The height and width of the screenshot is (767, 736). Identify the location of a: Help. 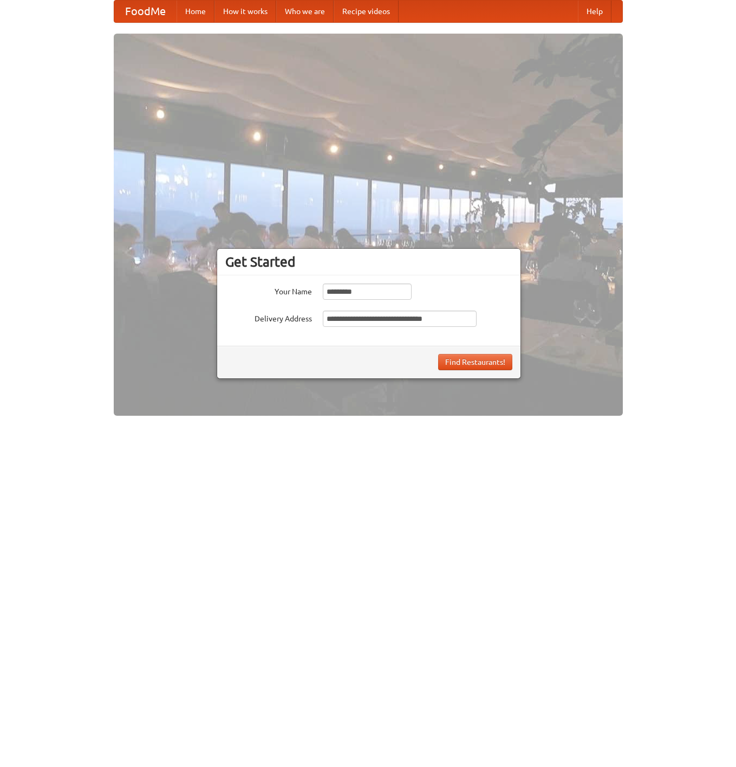
(595, 11).